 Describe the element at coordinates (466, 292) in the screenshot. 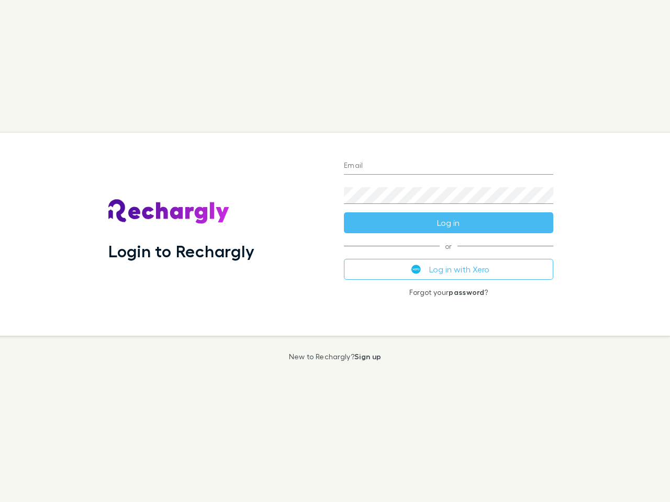

I see `a: password` at that location.